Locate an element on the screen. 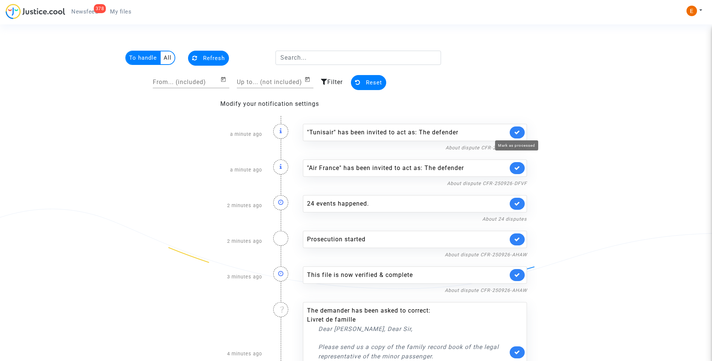  multi-toggle-item: All is located at coordinates (167, 58).